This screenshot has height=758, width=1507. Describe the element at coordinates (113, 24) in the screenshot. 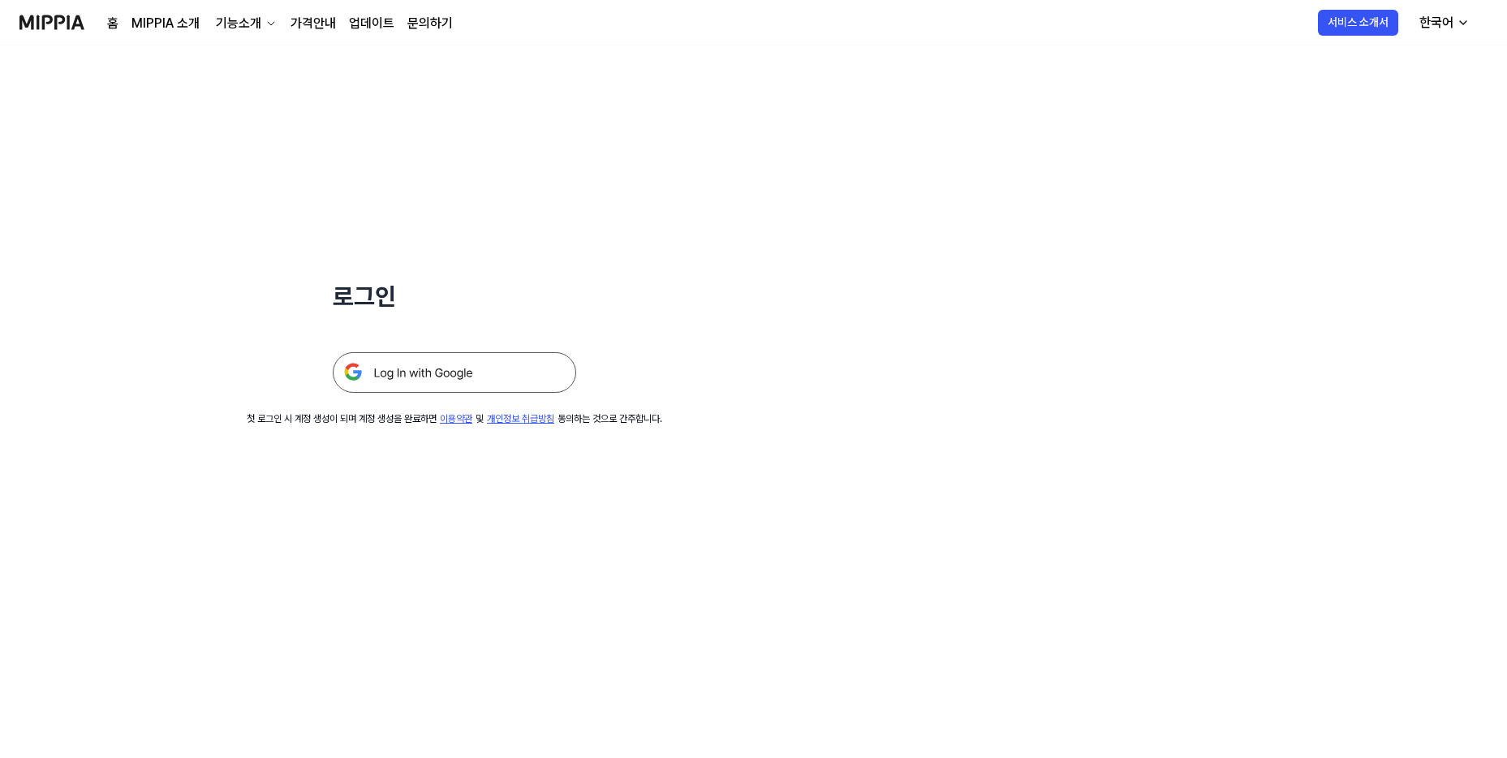

I see `a: 홈` at that location.